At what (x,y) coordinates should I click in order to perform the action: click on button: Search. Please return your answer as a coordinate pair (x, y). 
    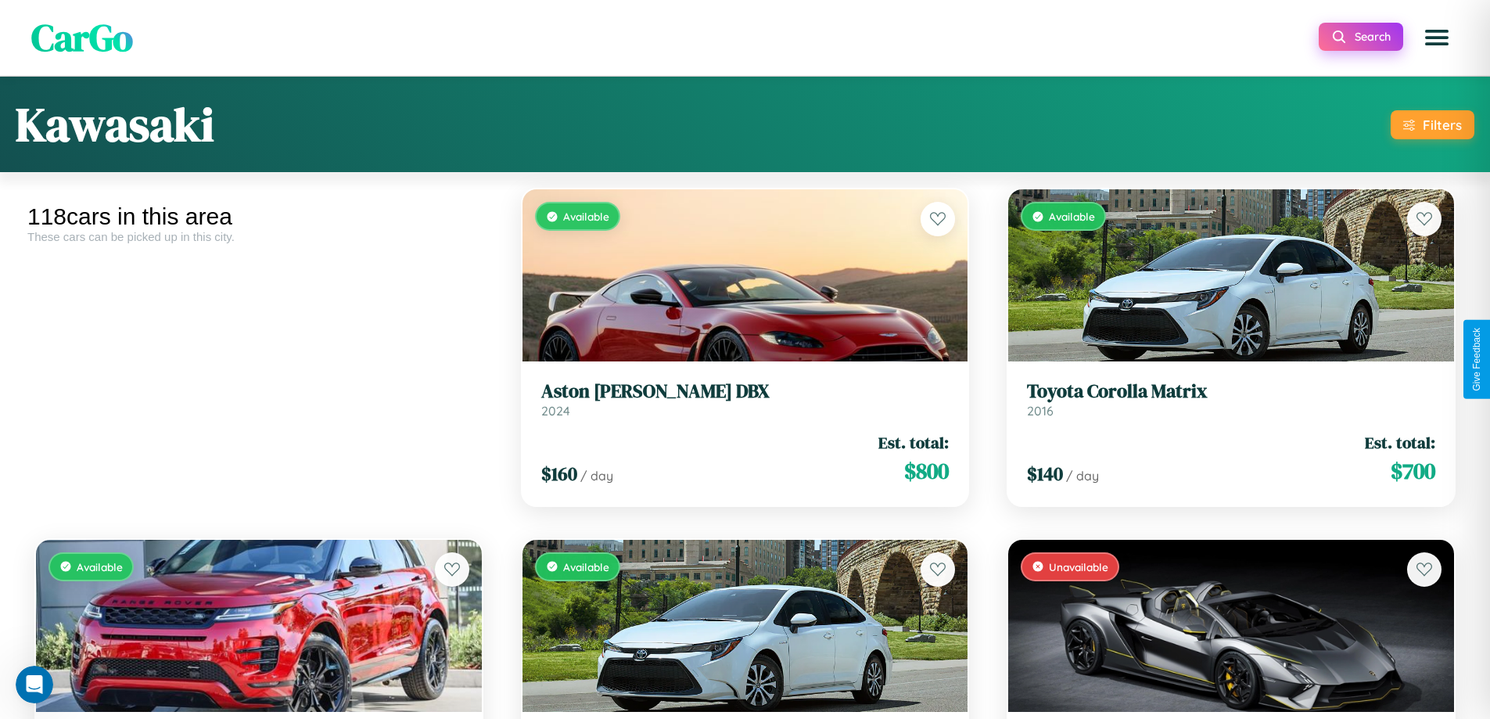
    Looking at the image, I should click on (1361, 37).